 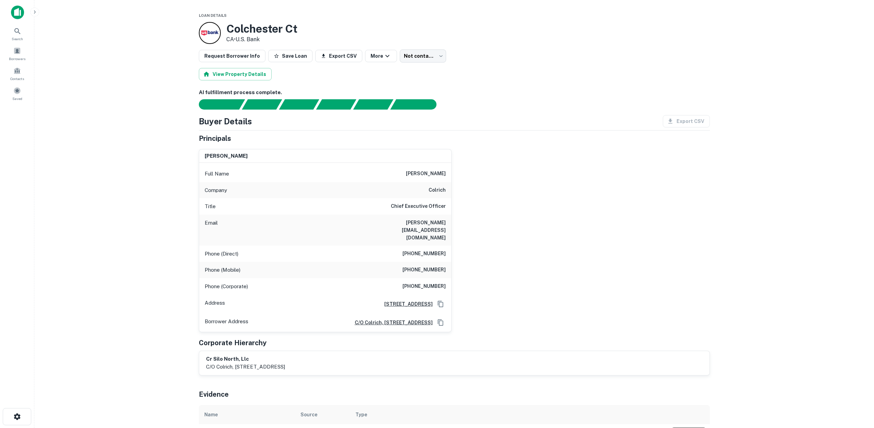 I want to click on button: Export CSV, so click(x=339, y=56).